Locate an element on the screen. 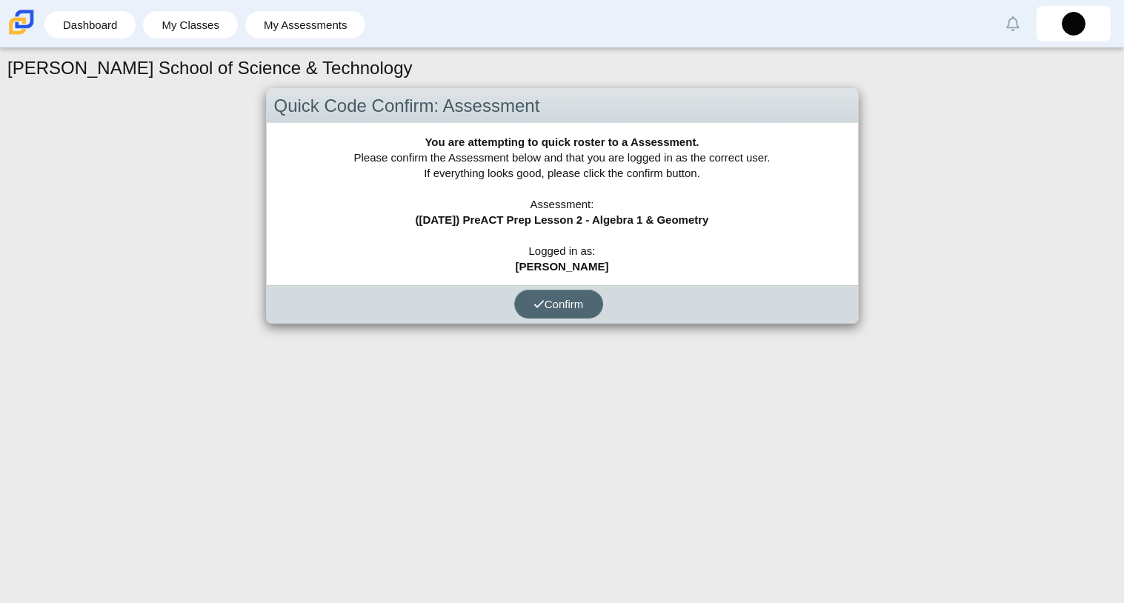  a: Alerts is located at coordinates (1012, 24).